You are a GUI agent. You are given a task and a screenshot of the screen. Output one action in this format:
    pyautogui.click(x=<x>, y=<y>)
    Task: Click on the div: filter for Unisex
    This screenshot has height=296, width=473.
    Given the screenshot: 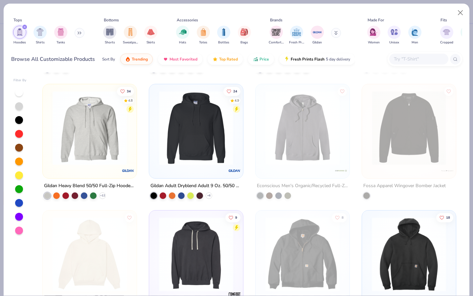 What is the action you would take?
    pyautogui.click(x=394, y=35)
    